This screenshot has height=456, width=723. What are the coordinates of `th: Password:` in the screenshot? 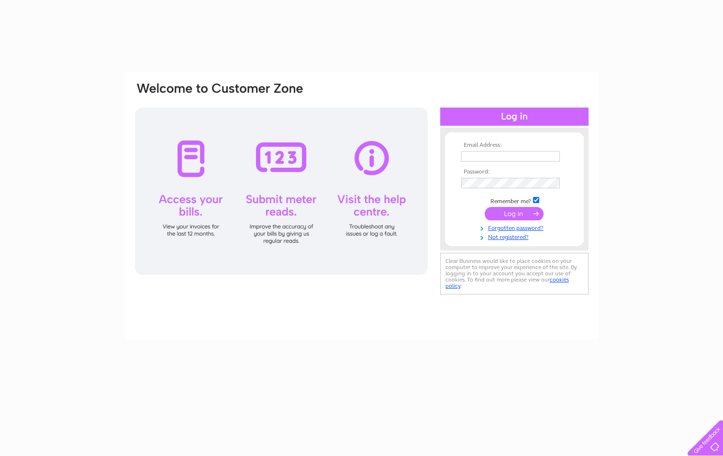 It's located at (514, 172).